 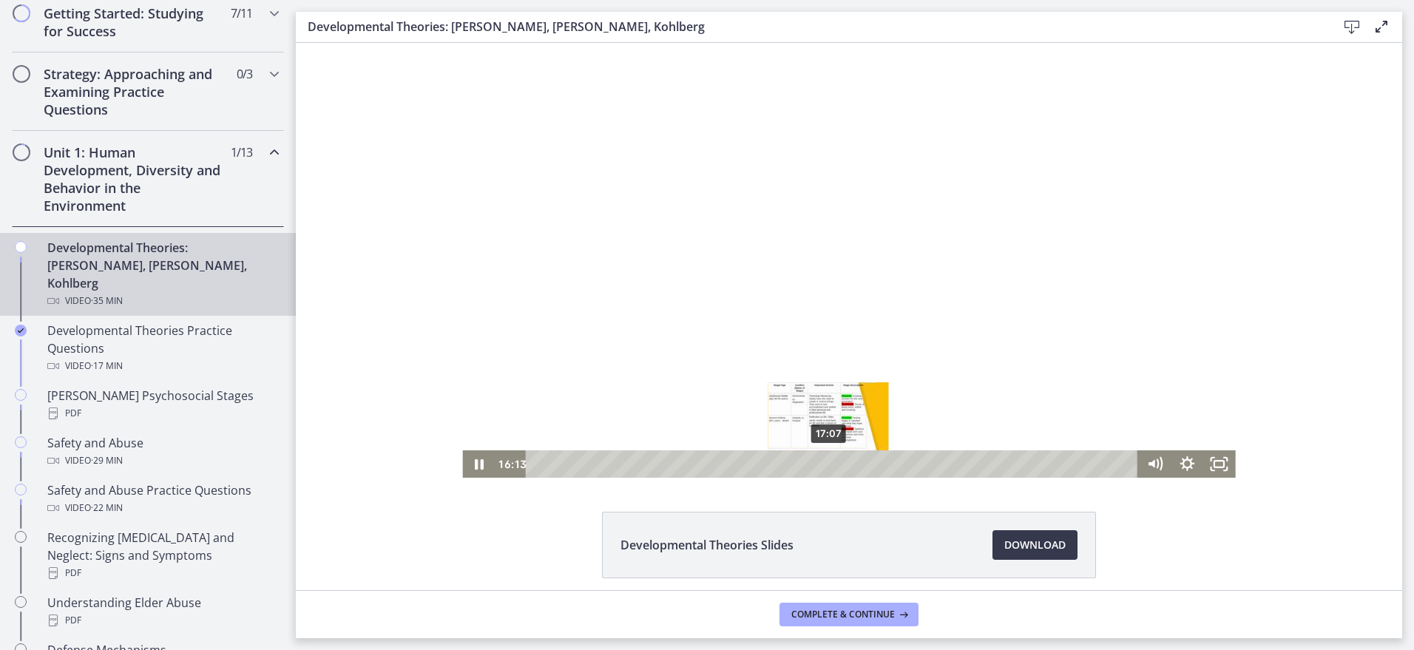 What do you see at coordinates (134, 22) in the screenshot?
I see `h2: Getting Started: Studying for Success` at bounding box center [134, 22].